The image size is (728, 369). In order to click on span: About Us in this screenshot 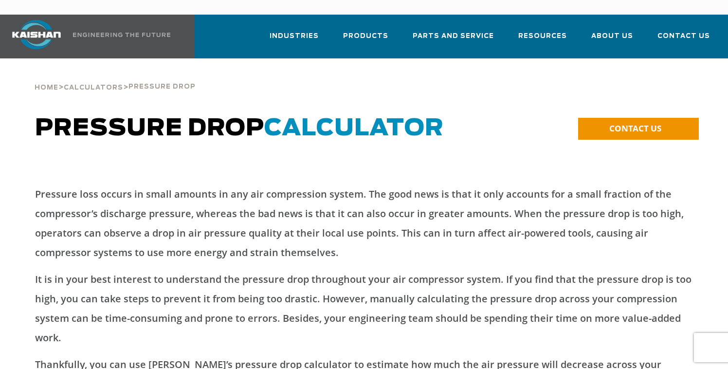, I will do `click(612, 36)`.